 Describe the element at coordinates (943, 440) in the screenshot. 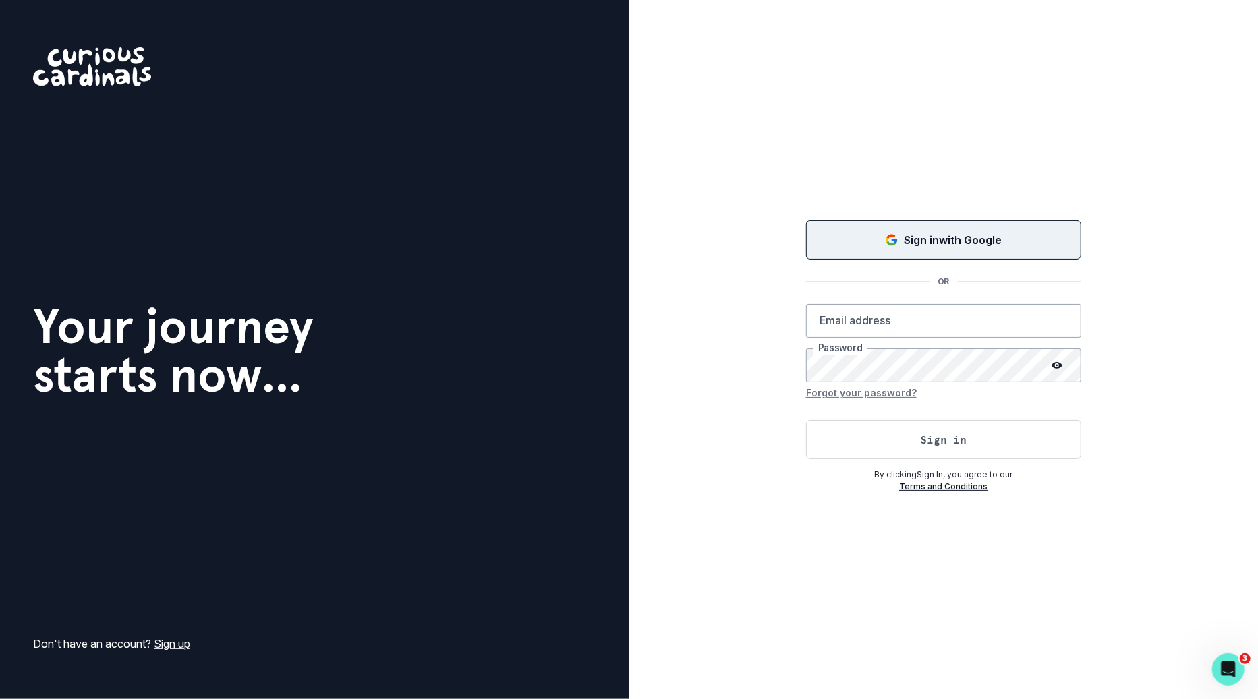

I see `button: Sign in` at that location.